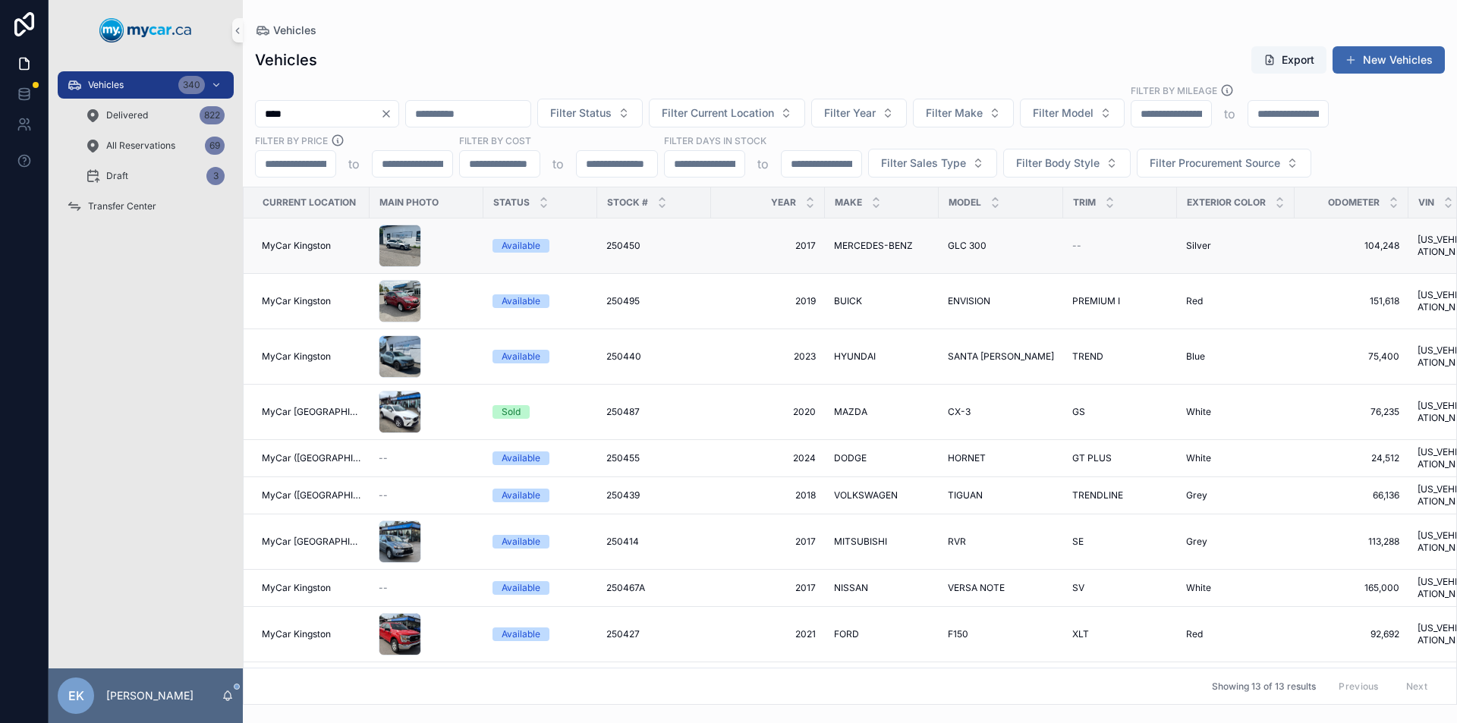 This screenshot has height=723, width=1457. Describe the element at coordinates (1352, 412) in the screenshot. I see `a: 76,235` at that location.